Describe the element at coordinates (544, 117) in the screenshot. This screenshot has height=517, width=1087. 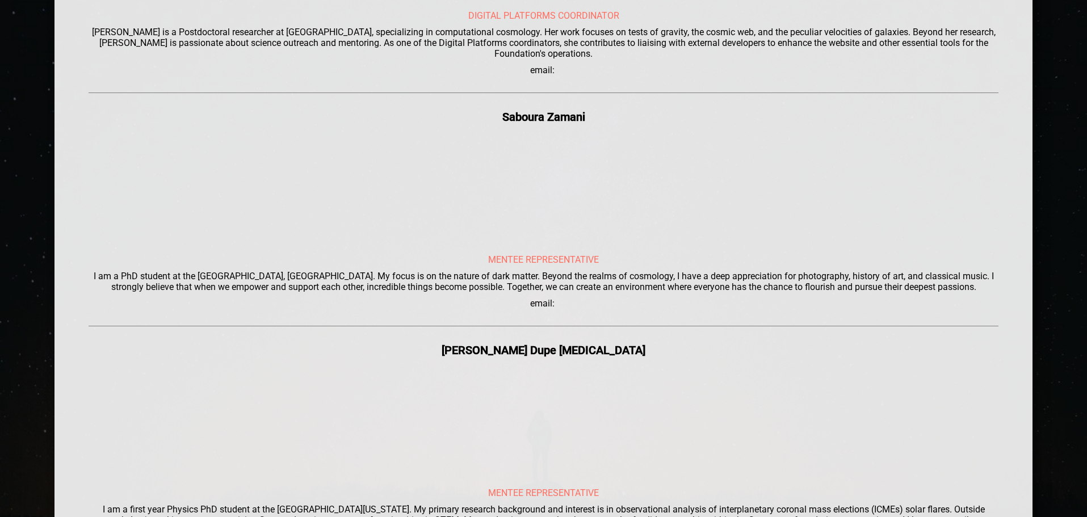
I see `div: Saboura Zamani` at that location.